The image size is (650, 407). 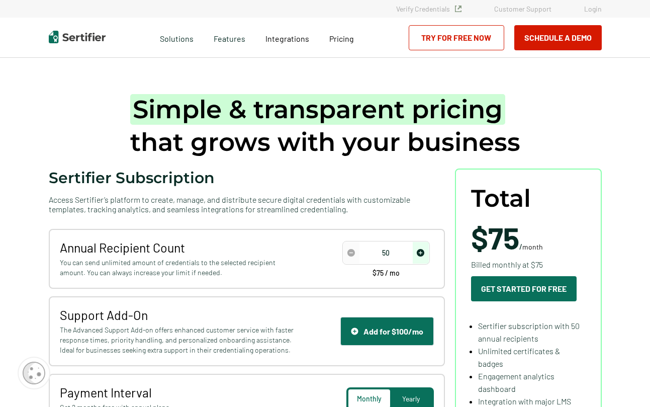 I want to click on span: Sertifier subscription with 50 annual recipients, so click(x=529, y=332).